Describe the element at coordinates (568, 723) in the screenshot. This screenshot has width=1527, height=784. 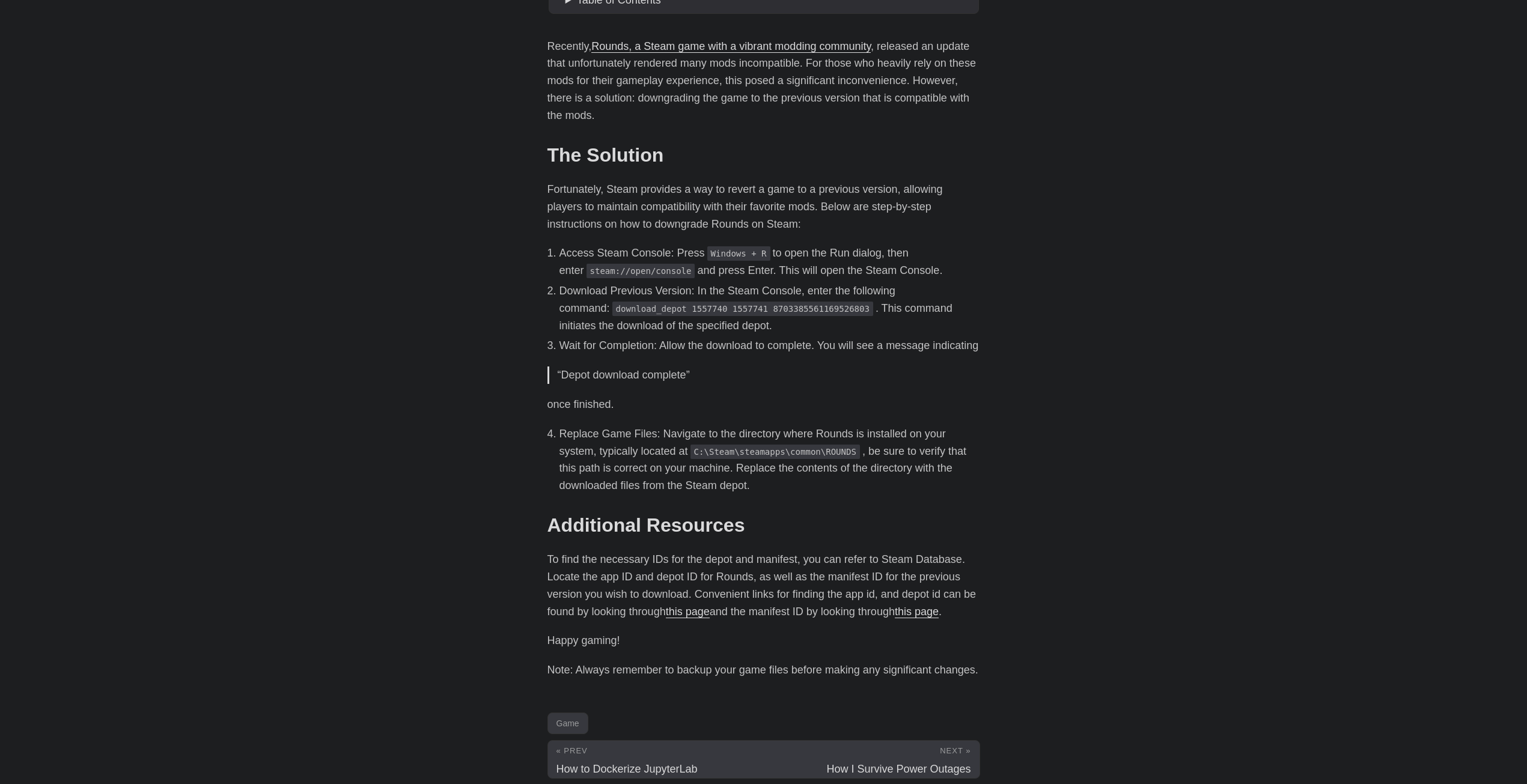
I see `a: Game` at that location.